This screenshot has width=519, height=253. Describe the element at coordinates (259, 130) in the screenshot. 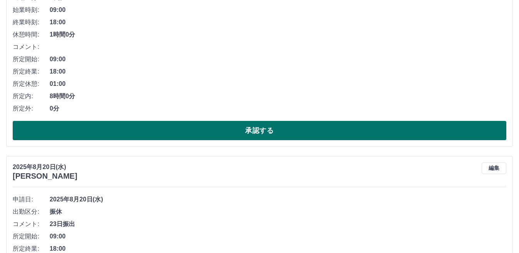

I see `button: 承認する` at that location.